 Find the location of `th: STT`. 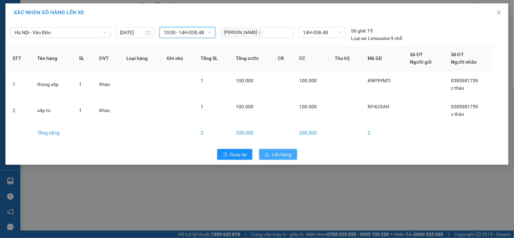

th: STT is located at coordinates (19, 58).